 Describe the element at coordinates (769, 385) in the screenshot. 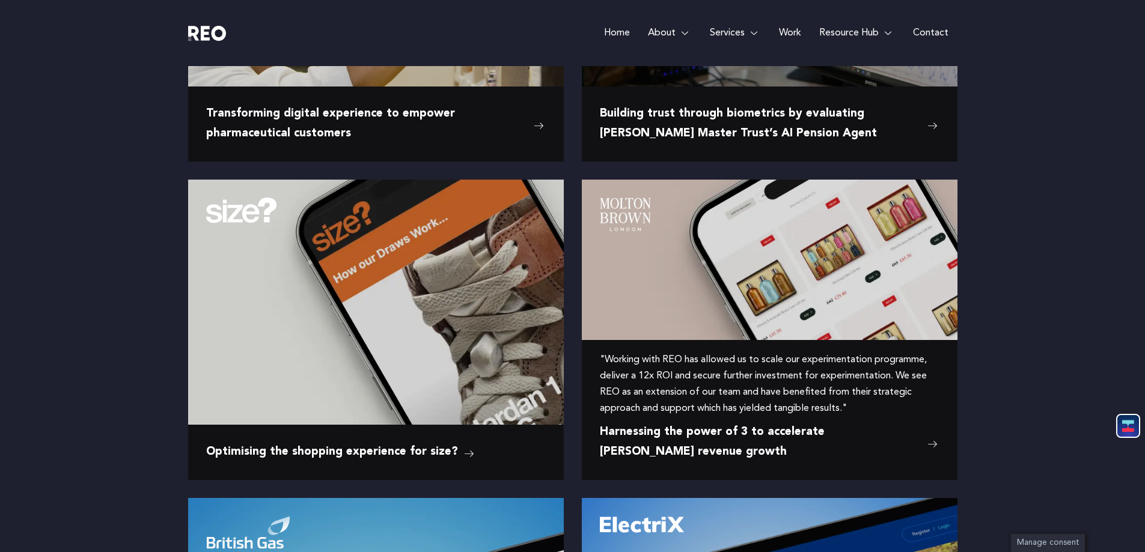

I see `a: "Working with REO has allowed us to scale our experimentation programme, deliver a 12x ROI and se...` at that location.